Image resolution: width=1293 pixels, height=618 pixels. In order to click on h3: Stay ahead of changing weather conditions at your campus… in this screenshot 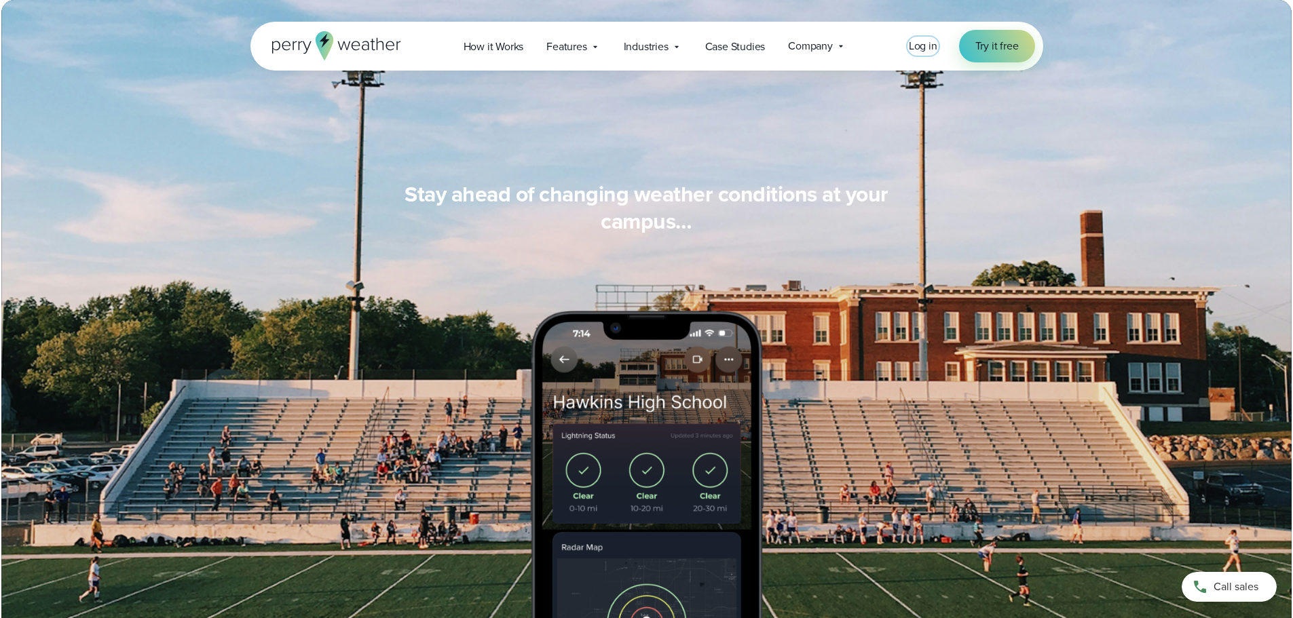, I will do `click(647, 208)`.